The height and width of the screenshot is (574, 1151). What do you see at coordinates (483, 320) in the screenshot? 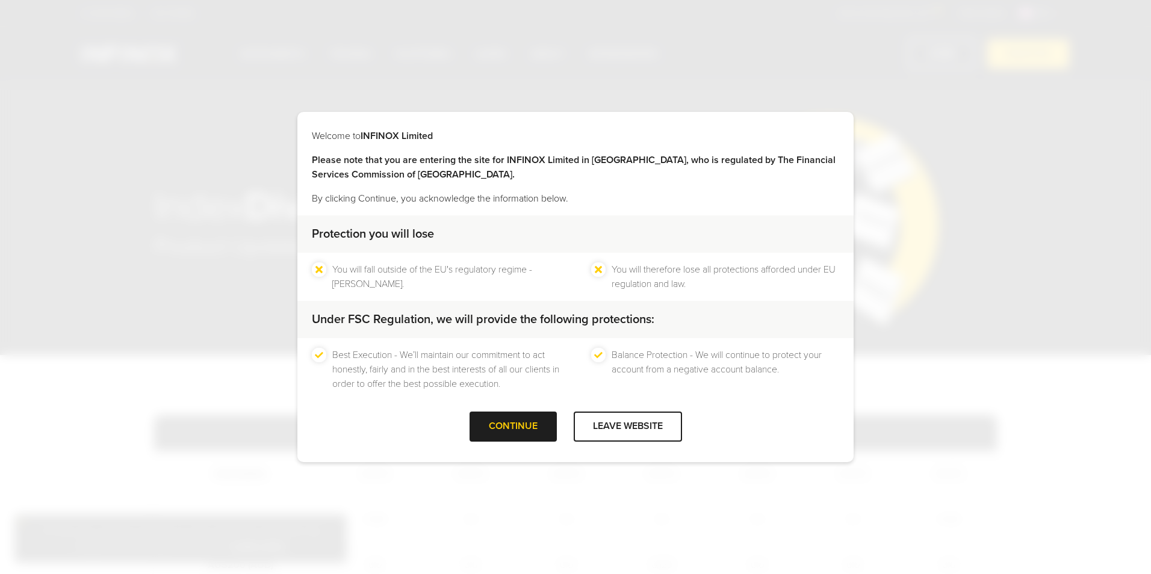
I see `strong: Under FSC Regulation, we will provide the following protections:` at bounding box center [483, 320].